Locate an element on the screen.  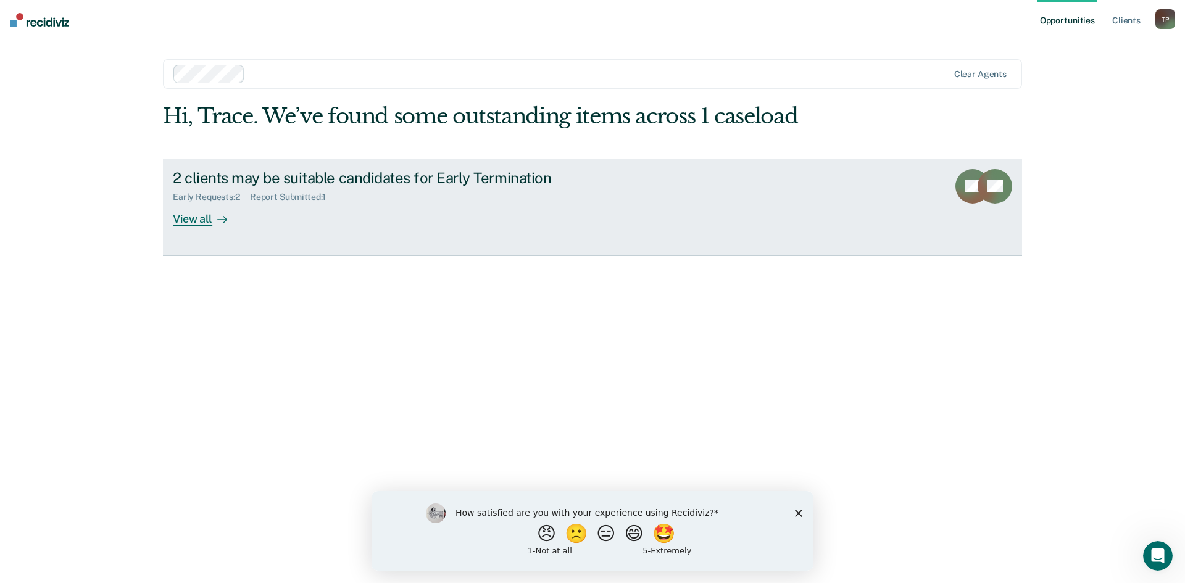
div: How satisfied are you with your experience using Recidiviz? is located at coordinates (227, 22).